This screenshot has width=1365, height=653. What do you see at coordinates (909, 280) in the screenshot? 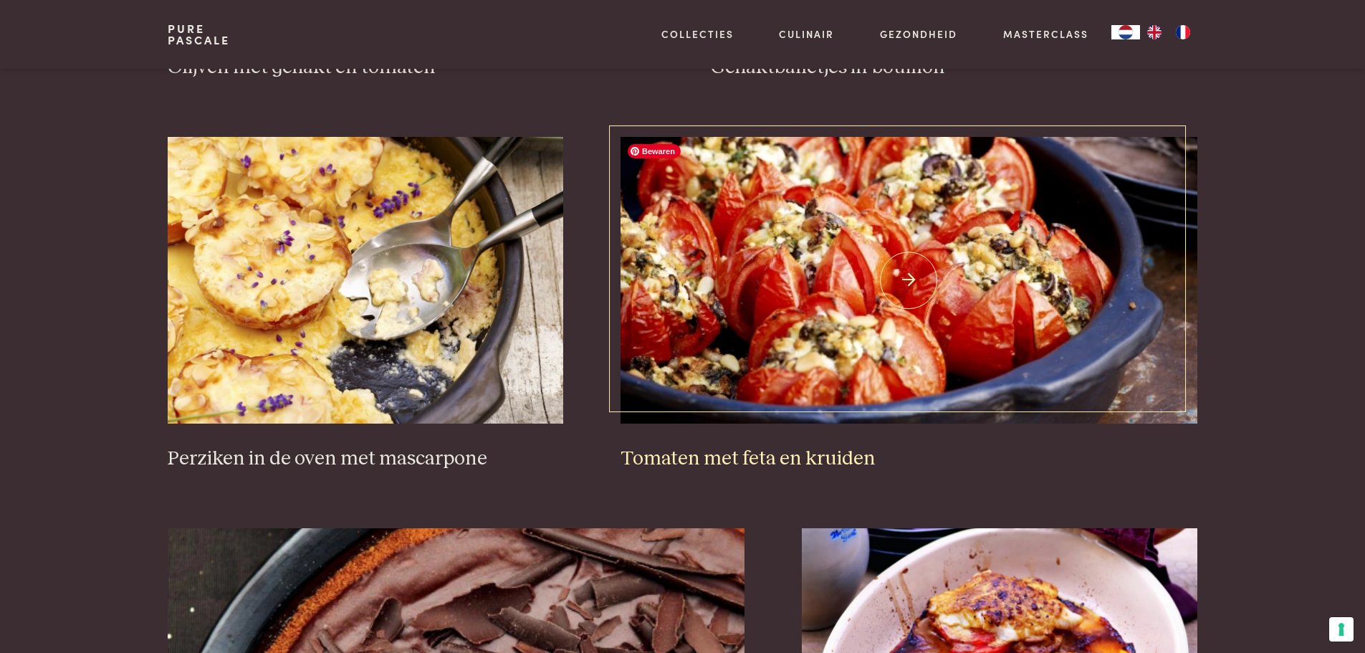
I see `img: Tomaten met feta en kruiden` at bounding box center [909, 280].